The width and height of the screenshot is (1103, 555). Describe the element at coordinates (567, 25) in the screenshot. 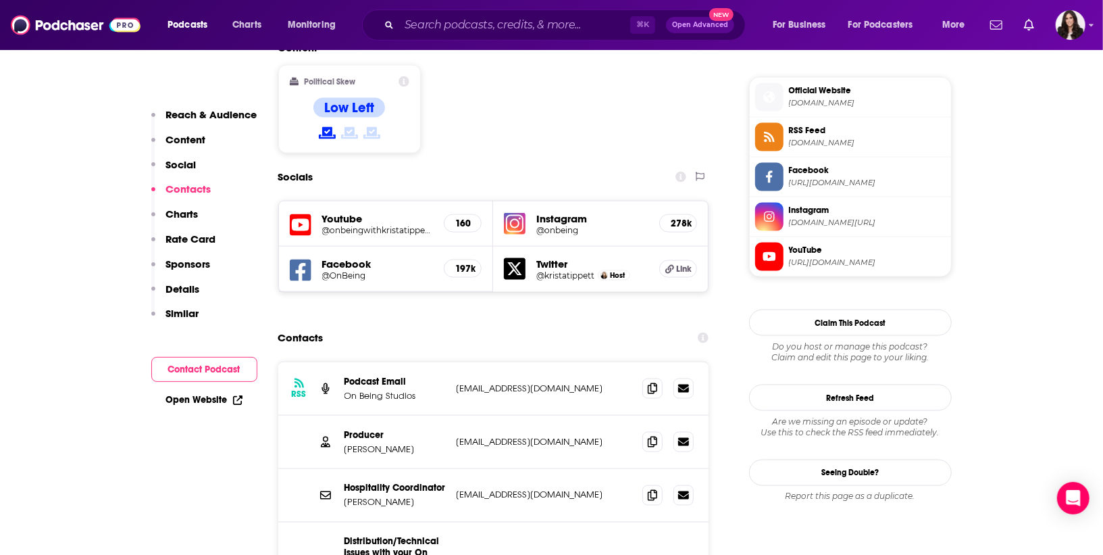

I see `div: Search podcasts, credits, & more...` at that location.